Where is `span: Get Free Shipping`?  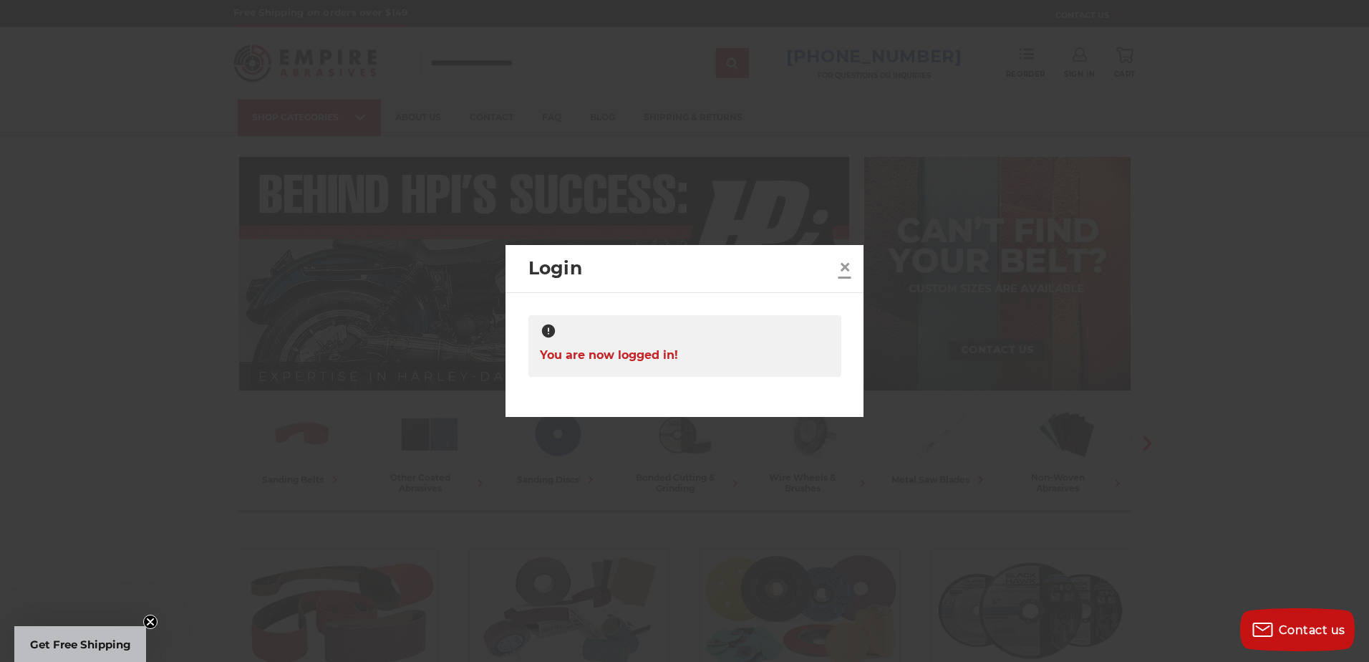 span: Get Free Shipping is located at coordinates (80, 644).